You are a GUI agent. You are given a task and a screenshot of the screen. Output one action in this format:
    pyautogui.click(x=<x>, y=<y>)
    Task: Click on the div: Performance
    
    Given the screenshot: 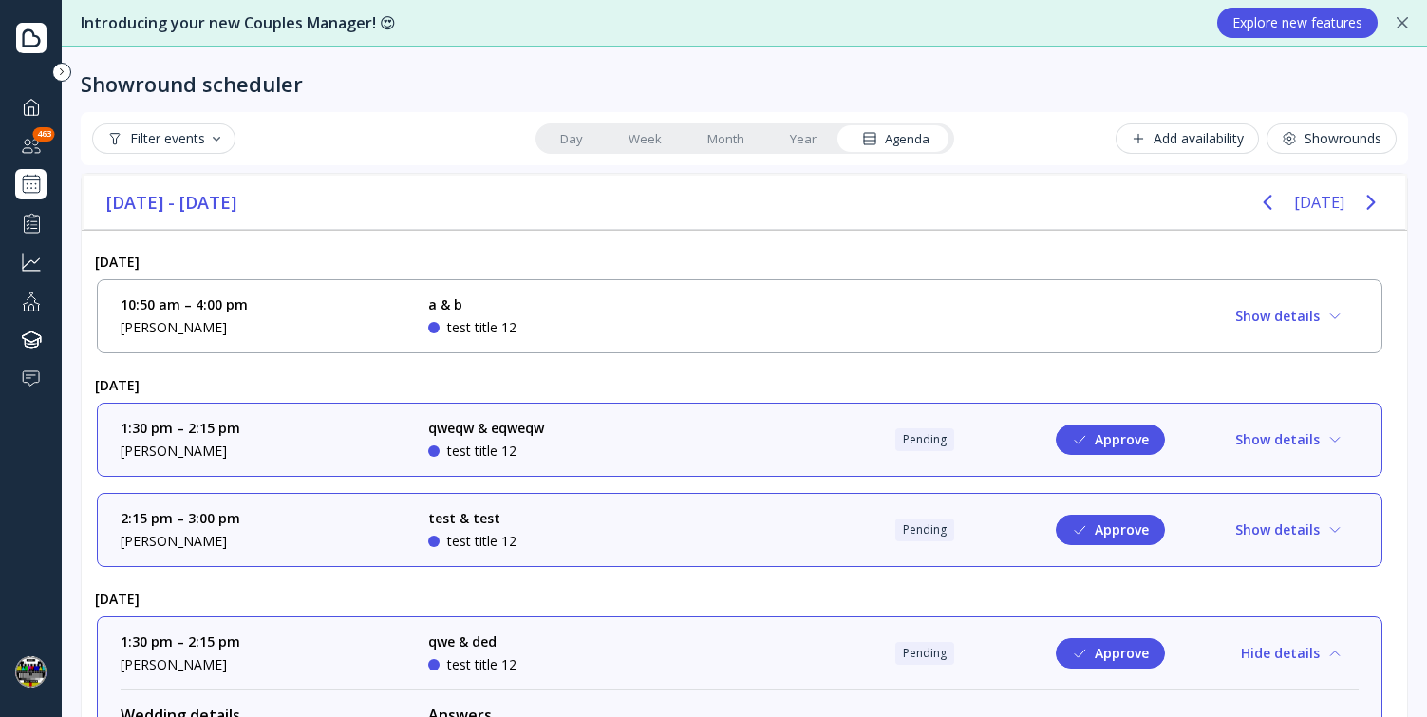 What is the action you would take?
    pyautogui.click(x=30, y=222)
    